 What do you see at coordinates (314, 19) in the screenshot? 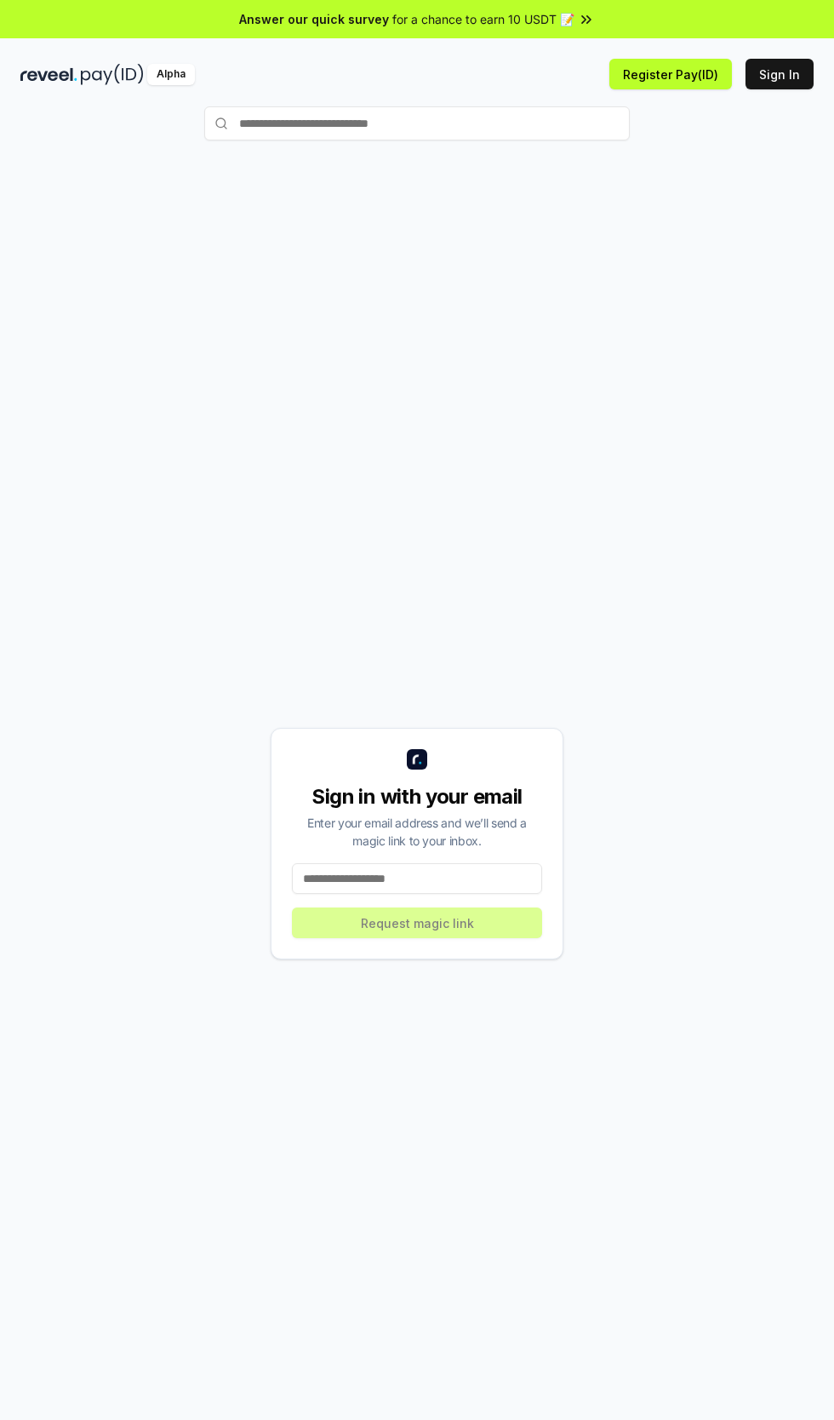
I see `span: Answer our quick survey` at bounding box center [314, 19].